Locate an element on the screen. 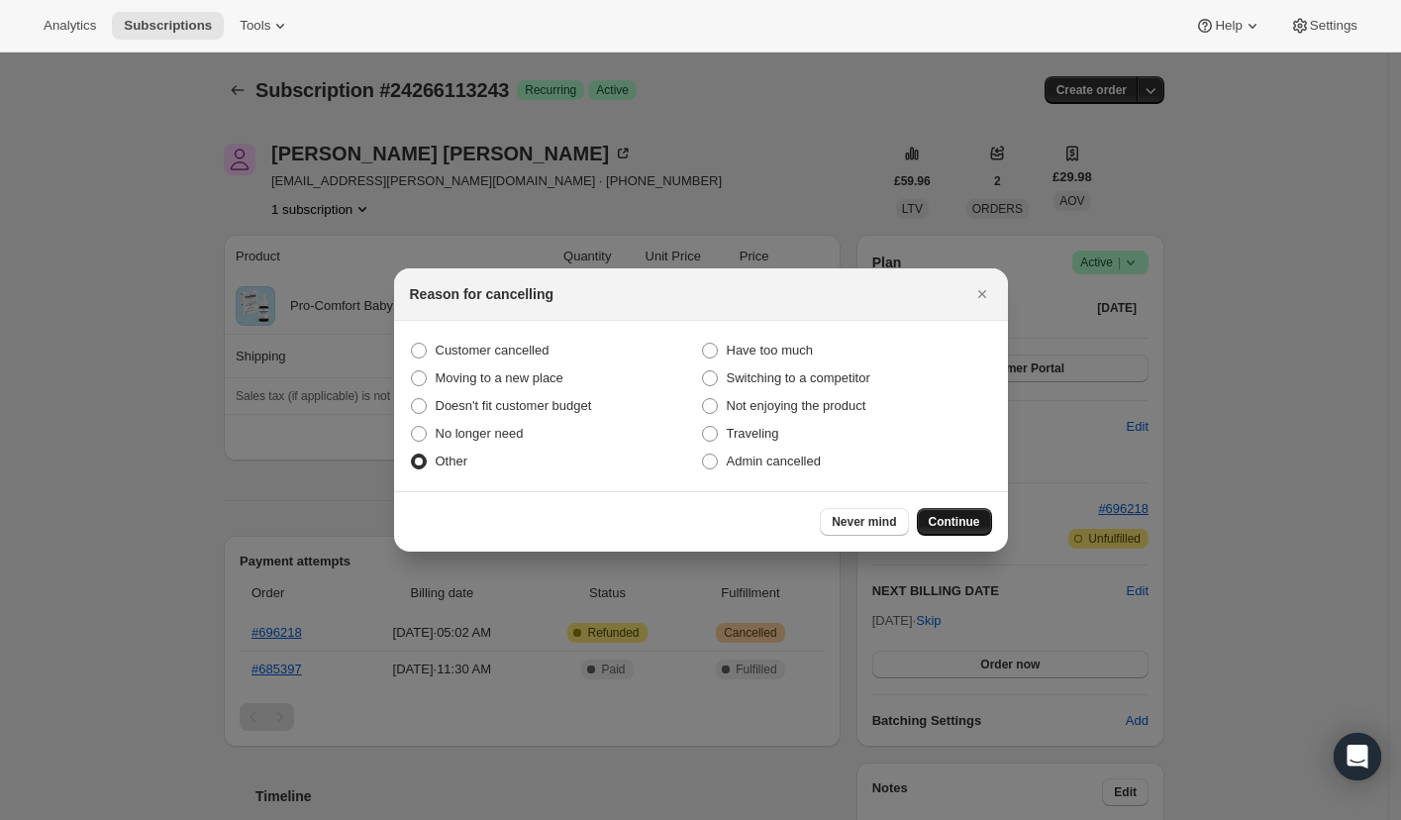  button: Subscriptions is located at coordinates (167, 26).